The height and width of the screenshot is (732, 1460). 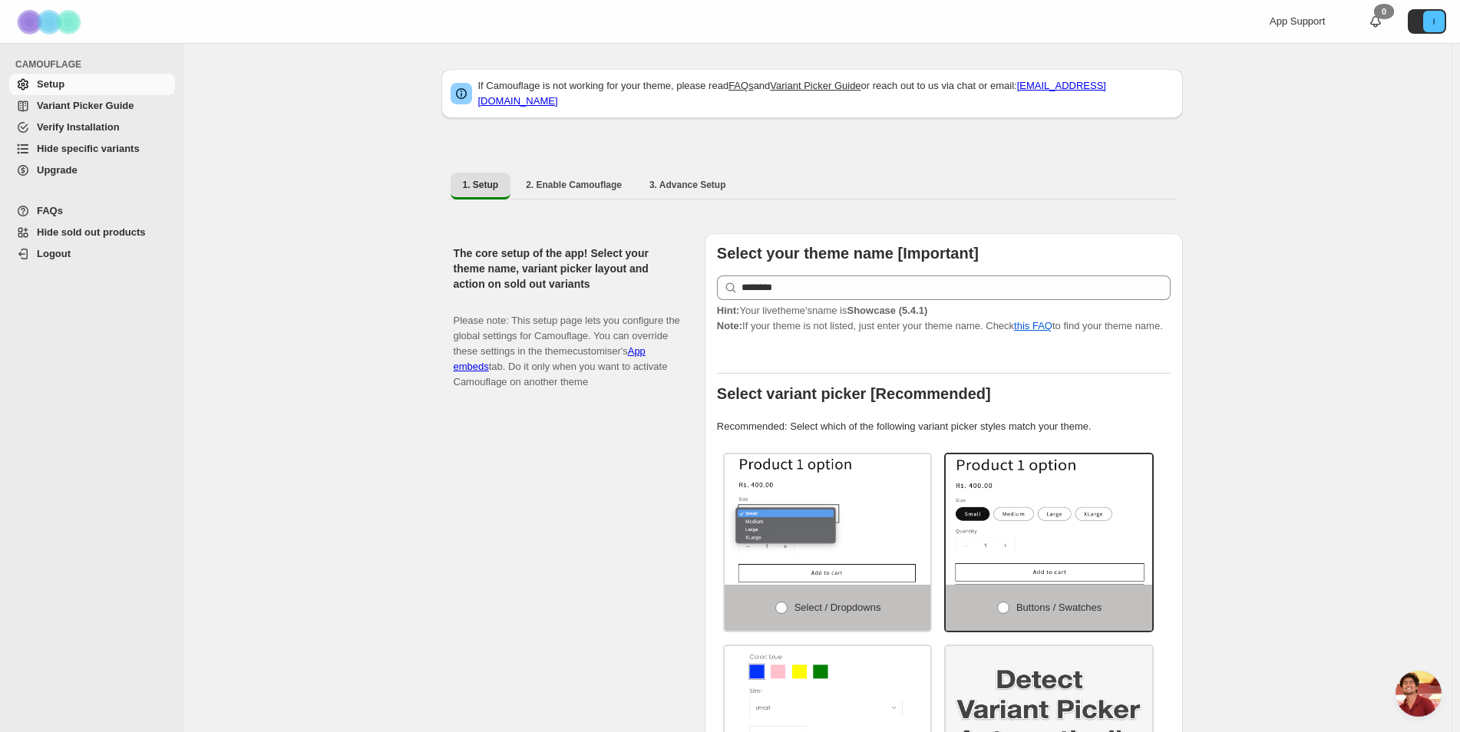 I want to click on p: If Camouflage is not working for your theme, please read and or reach out to us via chat or email:, so click(x=826, y=94).